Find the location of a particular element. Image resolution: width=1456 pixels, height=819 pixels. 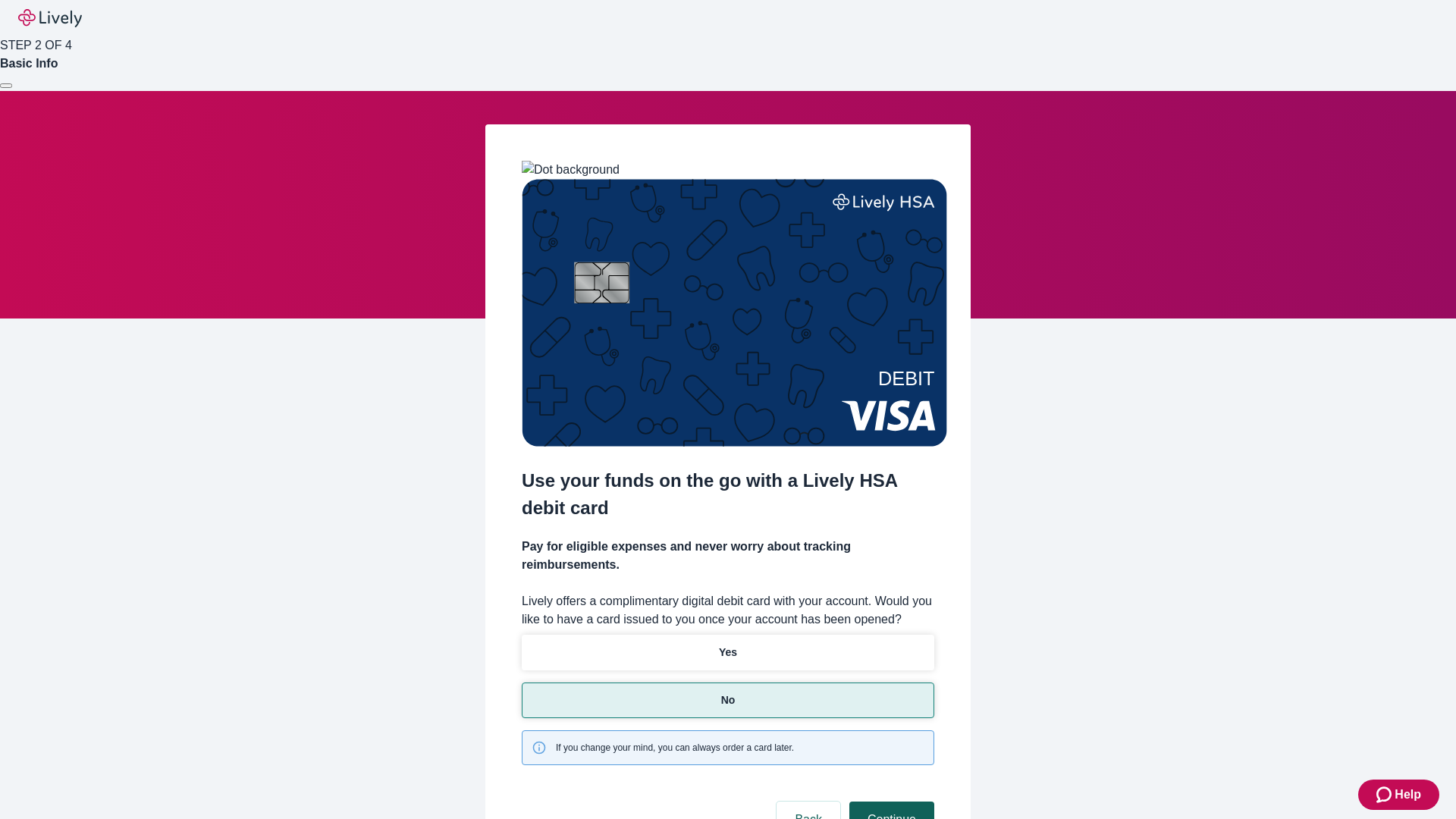

span: If you change your mind, you can always order a card later. is located at coordinates (675, 748).